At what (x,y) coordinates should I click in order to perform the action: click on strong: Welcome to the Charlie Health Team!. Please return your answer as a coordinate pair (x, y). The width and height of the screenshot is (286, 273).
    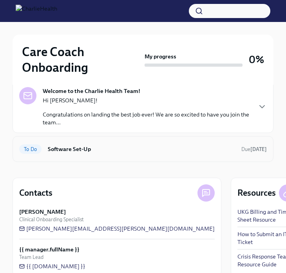
    Looking at the image, I should click on (91, 91).